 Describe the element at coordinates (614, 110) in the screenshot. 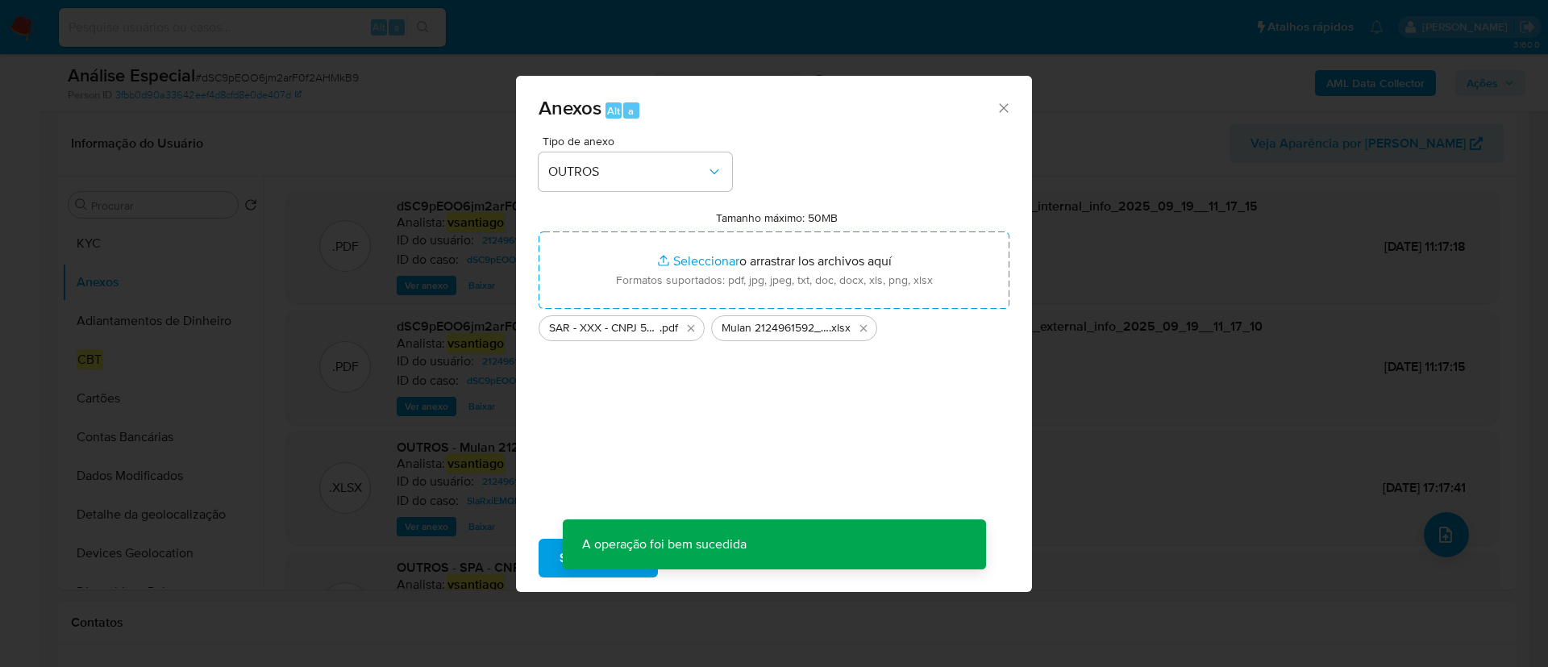

I see `span: Alt` at that location.